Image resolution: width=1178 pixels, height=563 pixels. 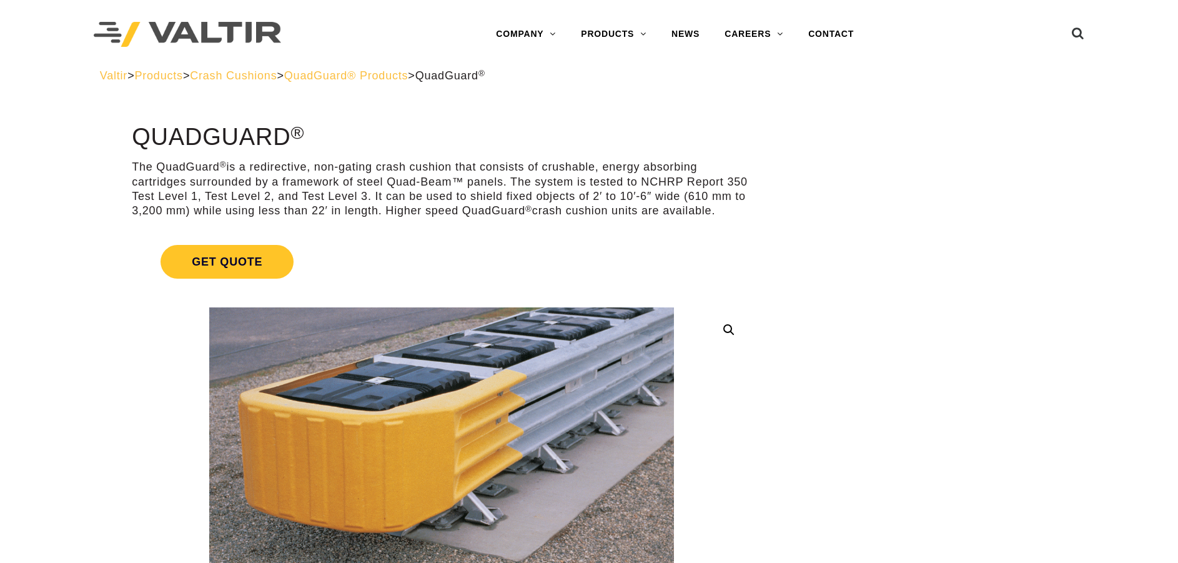 What do you see at coordinates (114, 76) in the screenshot?
I see `a: Valtir` at bounding box center [114, 76].